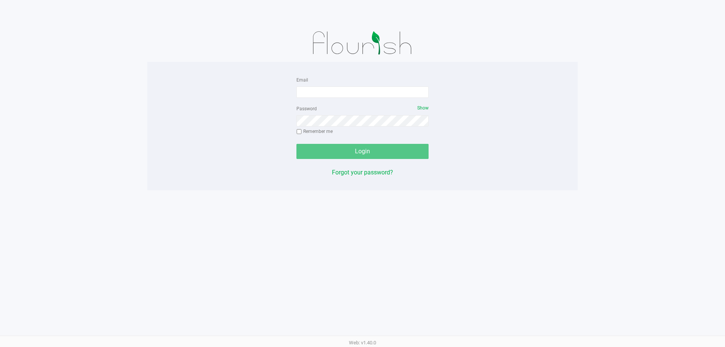 This screenshot has height=347, width=725. What do you see at coordinates (363, 173) in the screenshot?
I see `button: Forgot your password?` at bounding box center [363, 173].